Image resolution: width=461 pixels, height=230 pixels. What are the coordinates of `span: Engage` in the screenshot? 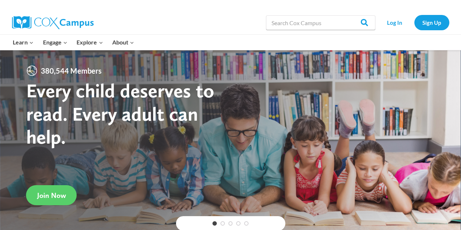 It's located at (55, 42).